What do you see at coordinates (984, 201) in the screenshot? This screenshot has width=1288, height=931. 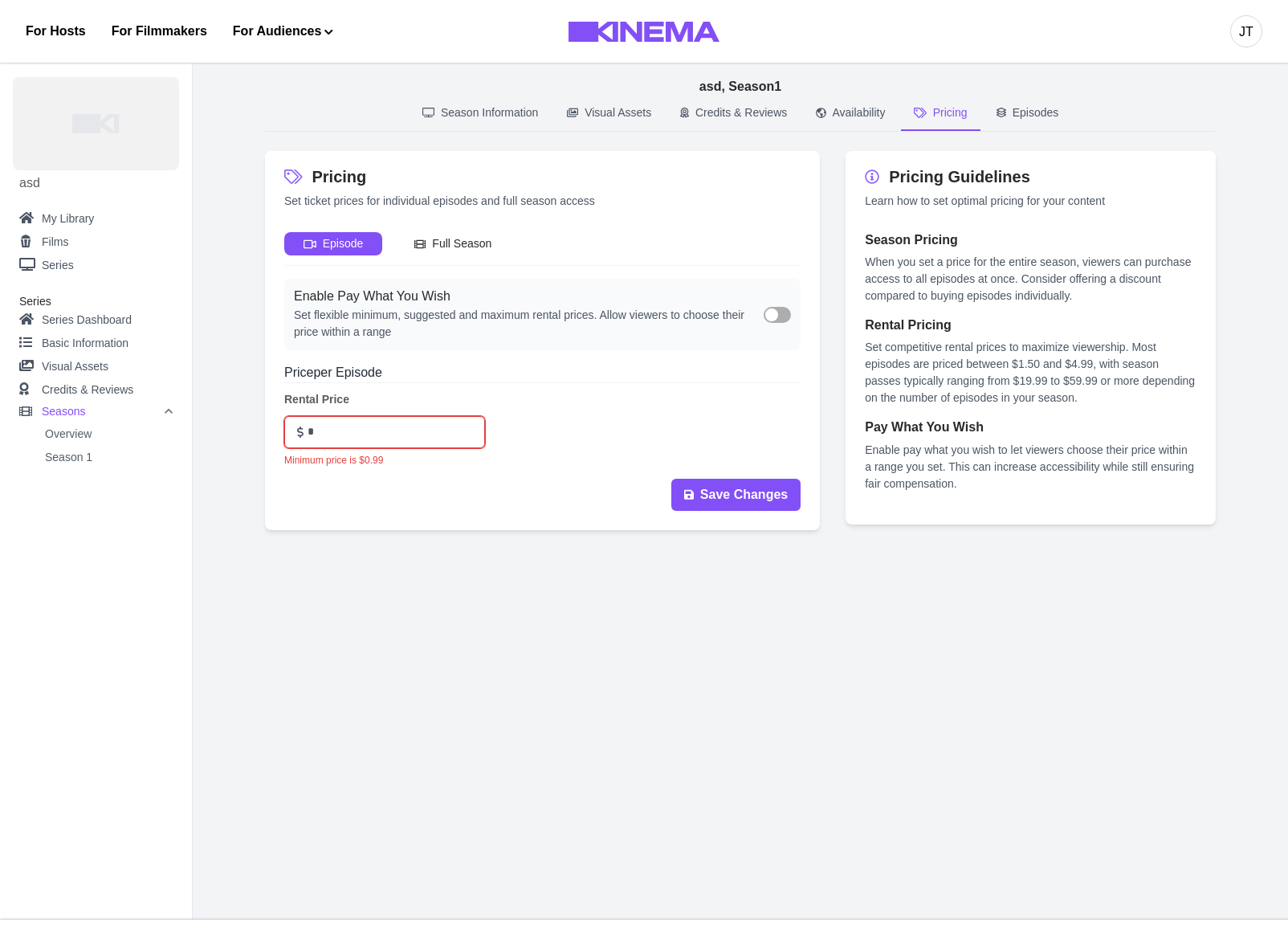 I see `p: Learn how to set optimal pricing for your content` at bounding box center [984, 201].